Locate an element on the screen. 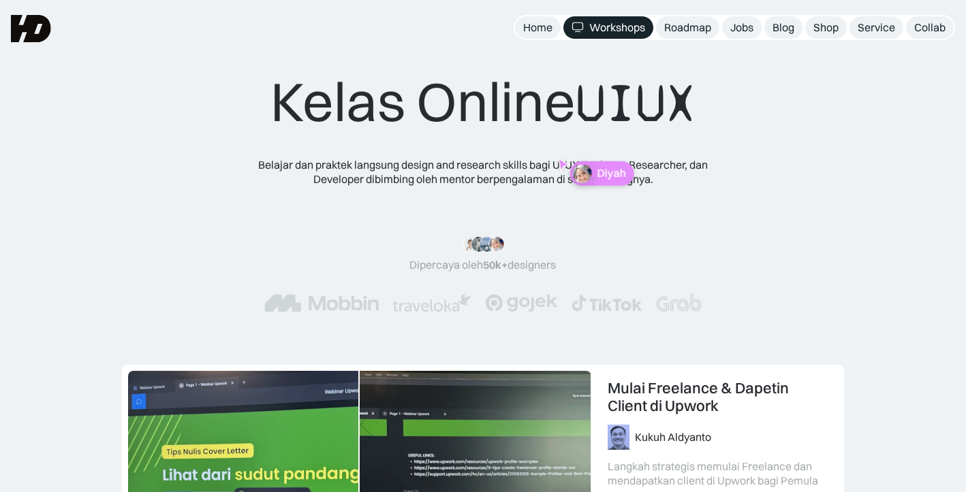 The image size is (966, 492). div: Home is located at coordinates (537, 27).